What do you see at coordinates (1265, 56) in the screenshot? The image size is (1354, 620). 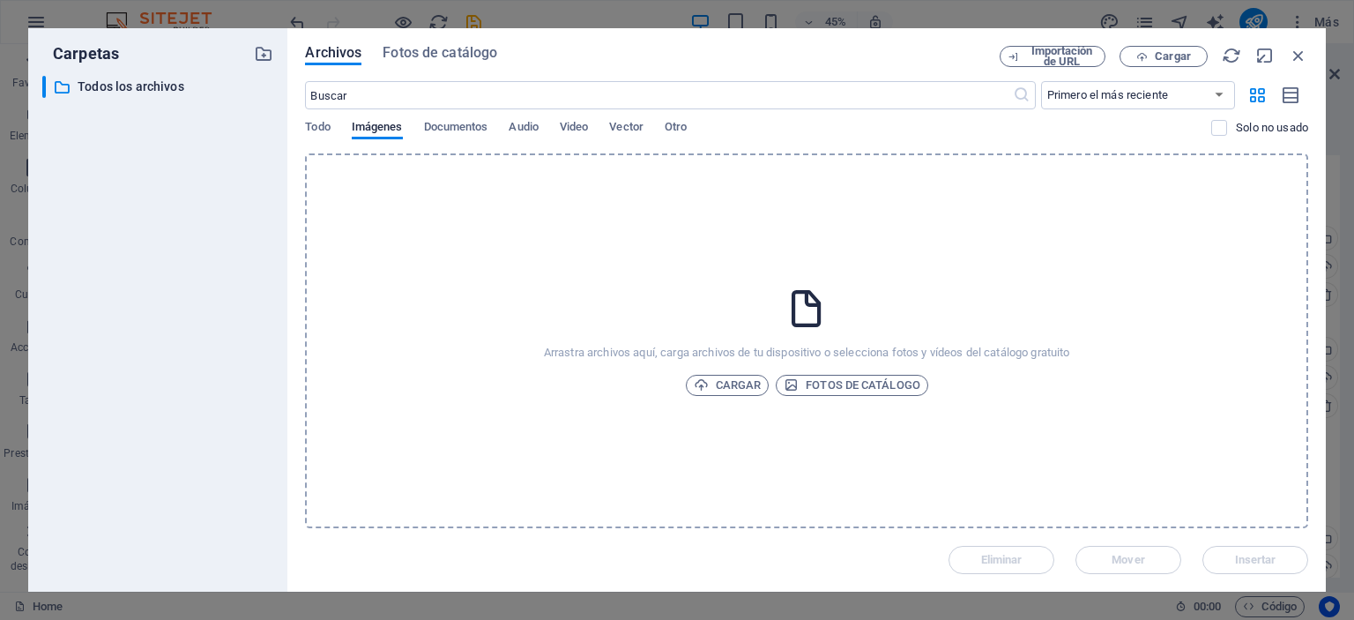 I see `i: Minimizar` at bounding box center [1265, 56].